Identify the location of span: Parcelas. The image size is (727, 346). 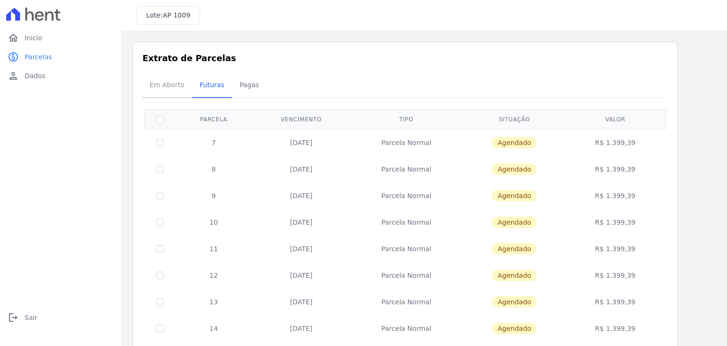
(38, 57).